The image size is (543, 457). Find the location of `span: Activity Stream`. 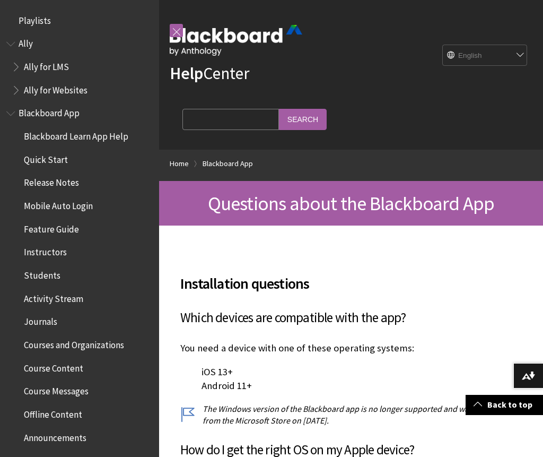

span: Activity Stream is located at coordinates (54, 297).